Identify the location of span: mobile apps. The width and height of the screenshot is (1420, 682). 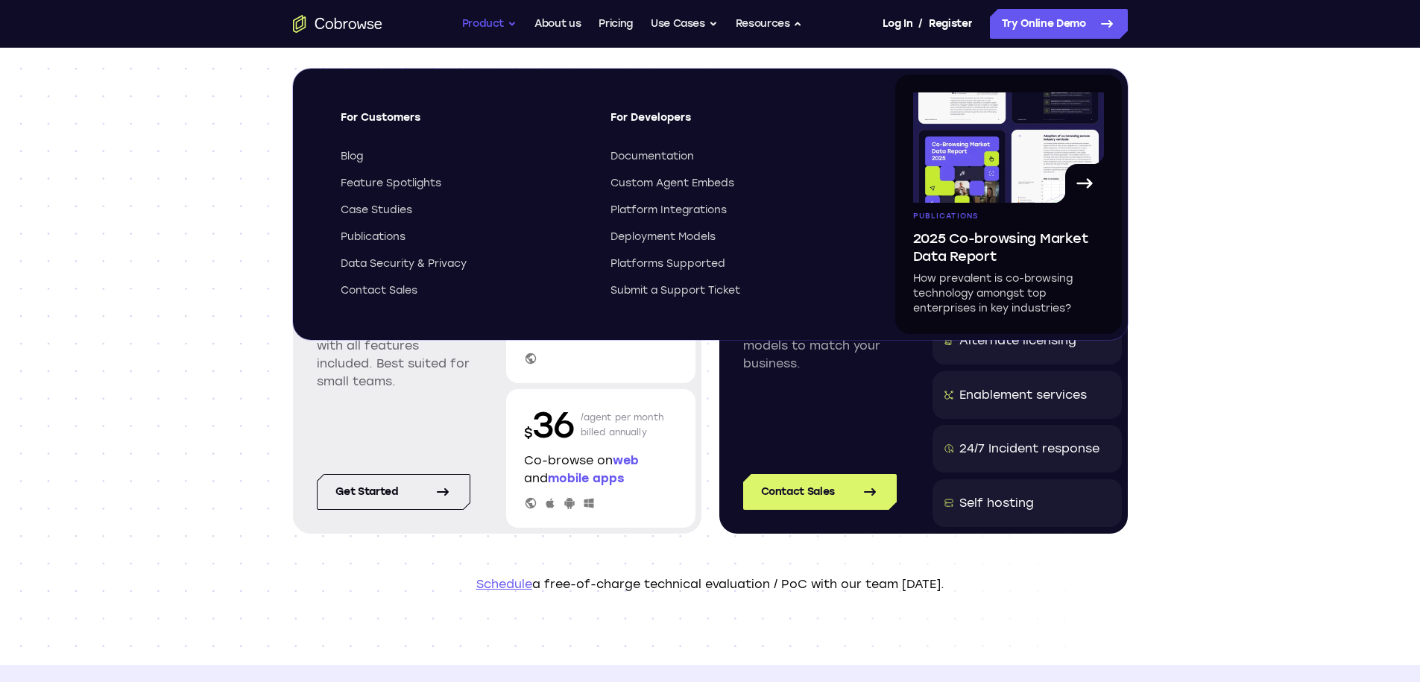
(586, 478).